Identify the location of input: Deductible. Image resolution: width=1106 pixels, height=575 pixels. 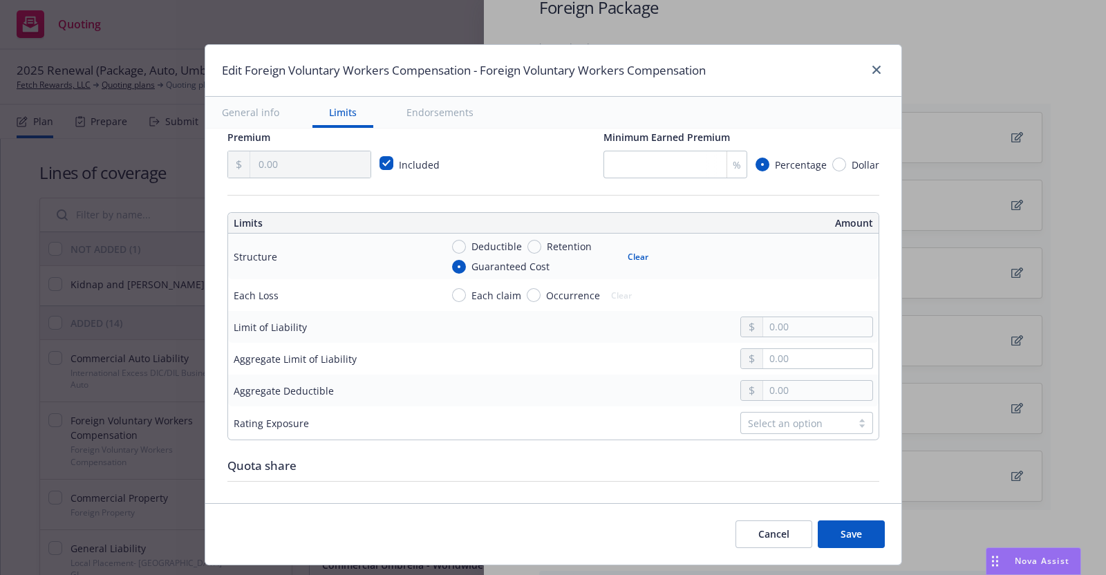
(459, 247).